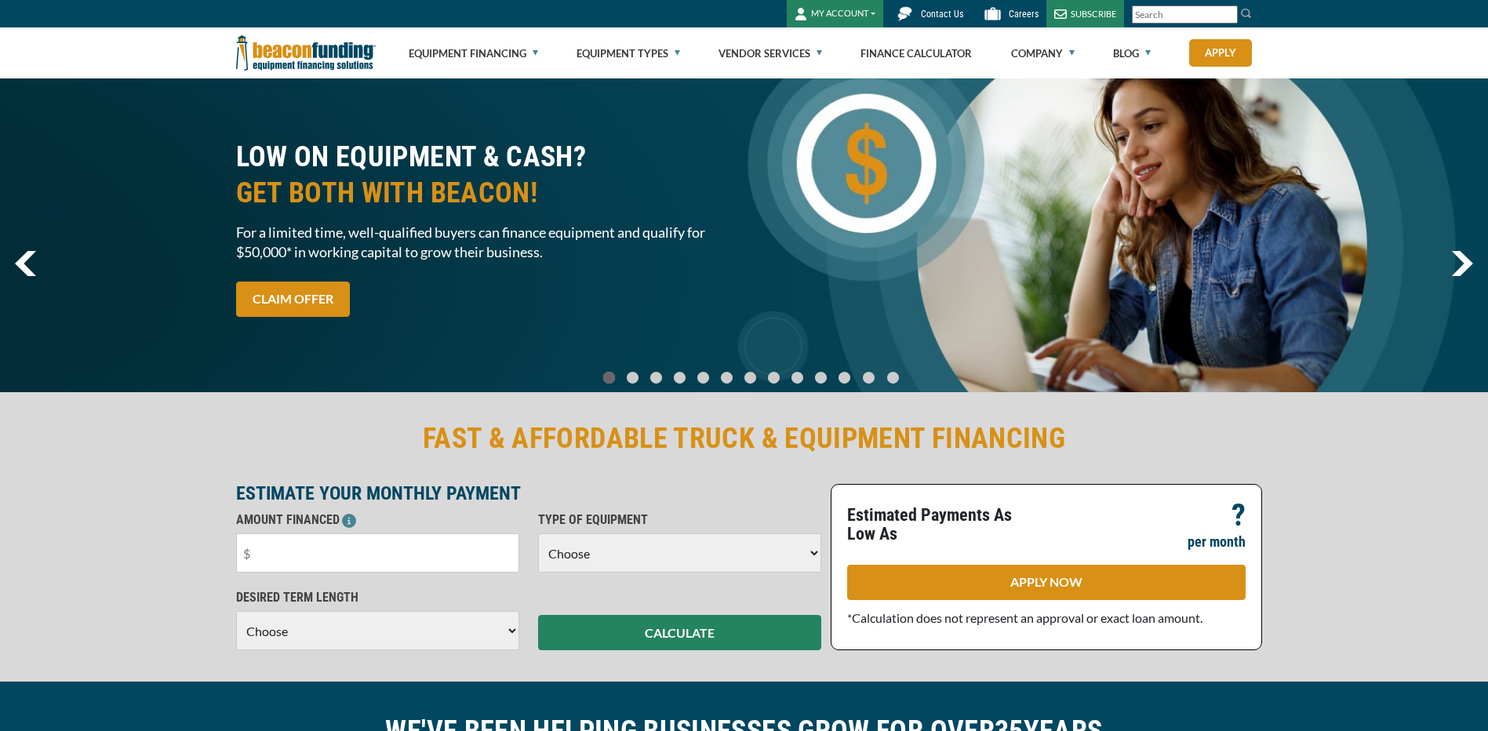 The width and height of the screenshot is (1488, 731). I want to click on h2: LOW ON EQUIPMENT & CASH?, so click(486, 175).